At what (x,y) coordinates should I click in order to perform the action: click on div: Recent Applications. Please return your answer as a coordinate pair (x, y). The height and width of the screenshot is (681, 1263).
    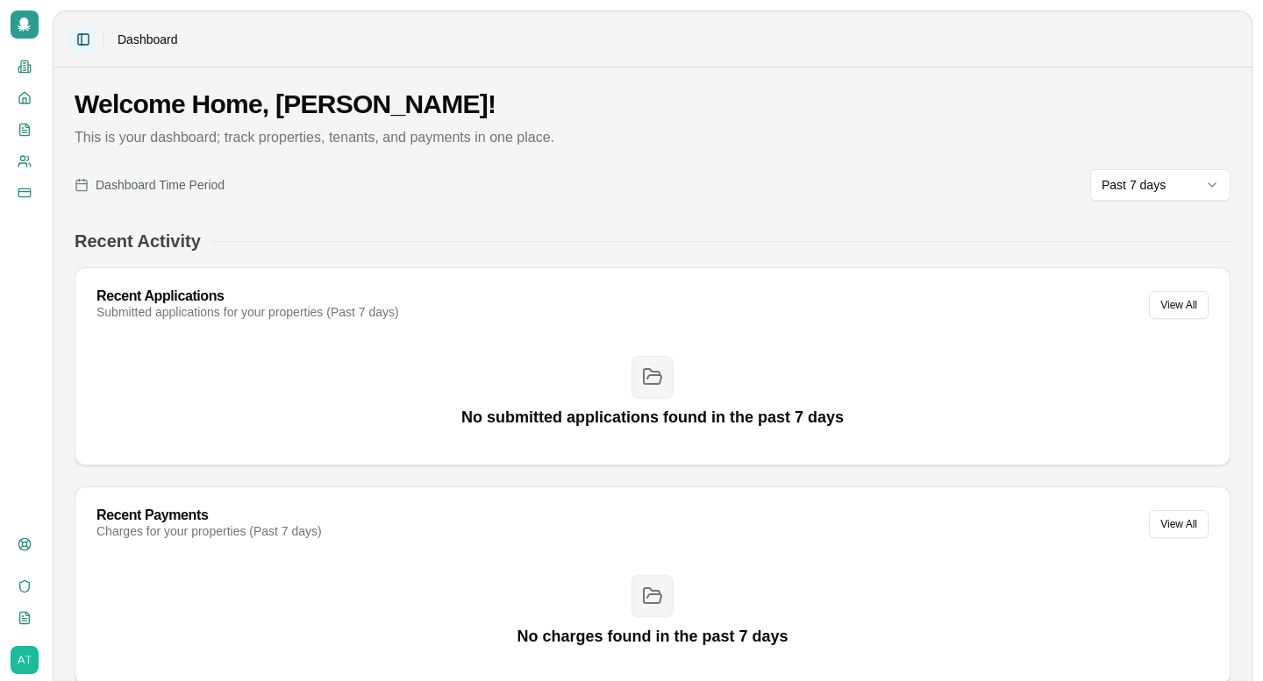
    Looking at the image, I should click on (247, 296).